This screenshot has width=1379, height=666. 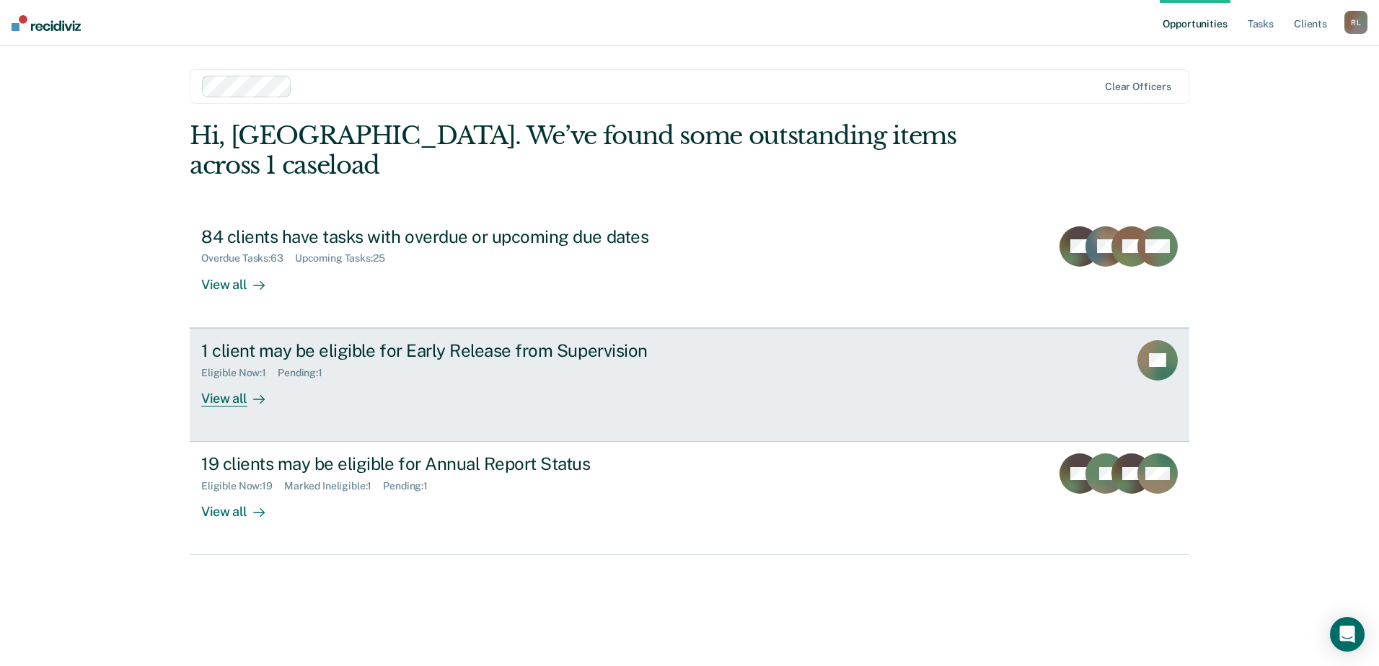 What do you see at coordinates (689, 498) in the screenshot?
I see `a: 19 clients may be eligible for Annual Report StatusEligible Now:19Marked Ineligible:1Pending:1Vie...` at bounding box center [689, 498].